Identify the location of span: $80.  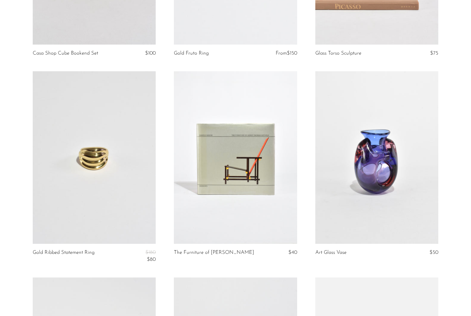
(151, 259).